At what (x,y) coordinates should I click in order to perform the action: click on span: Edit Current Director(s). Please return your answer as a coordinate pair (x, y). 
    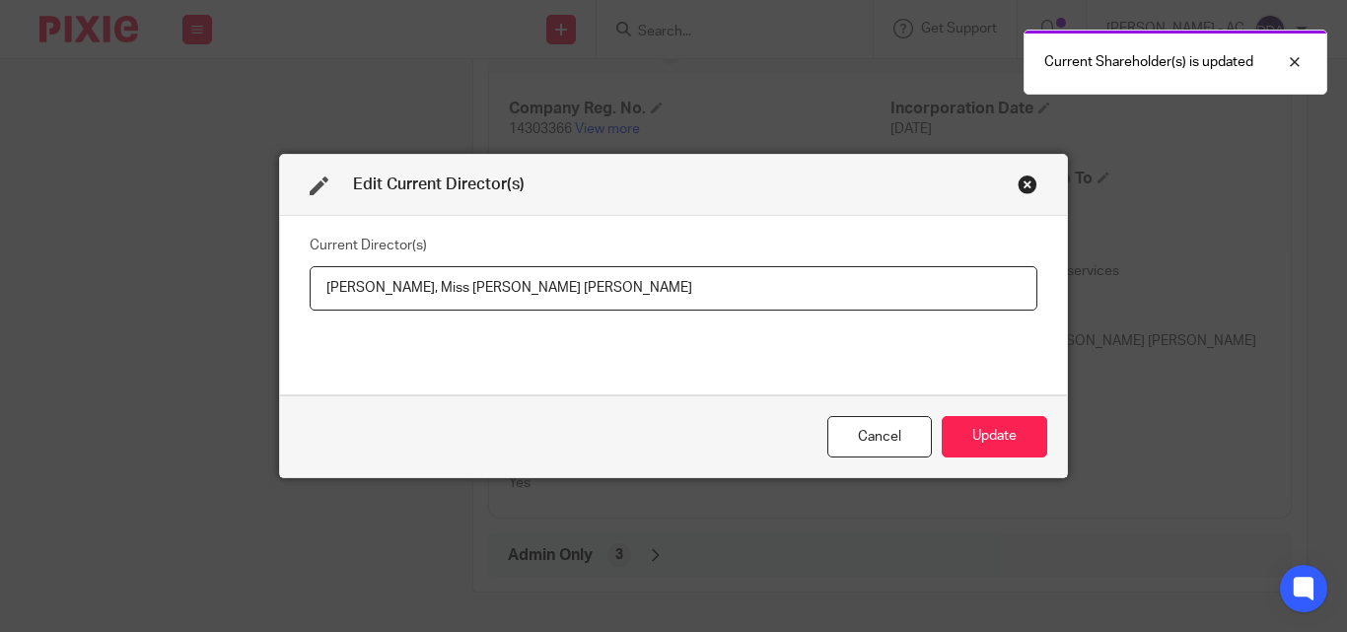
    Looking at the image, I should click on (439, 184).